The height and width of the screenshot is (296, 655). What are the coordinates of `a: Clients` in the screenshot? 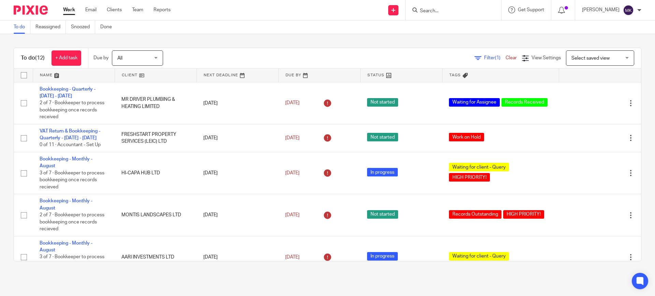 It's located at (114, 10).